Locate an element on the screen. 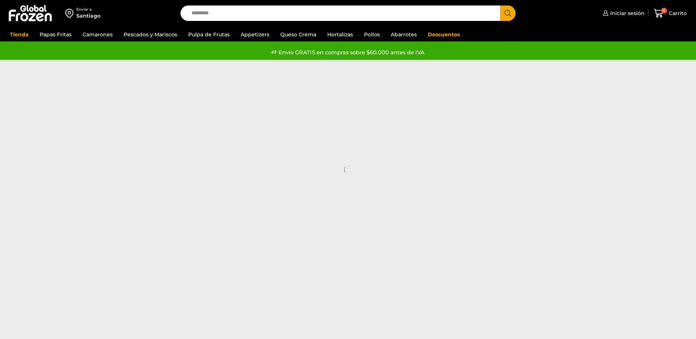 This screenshot has height=339, width=696. a: Camarones is located at coordinates (98, 34).